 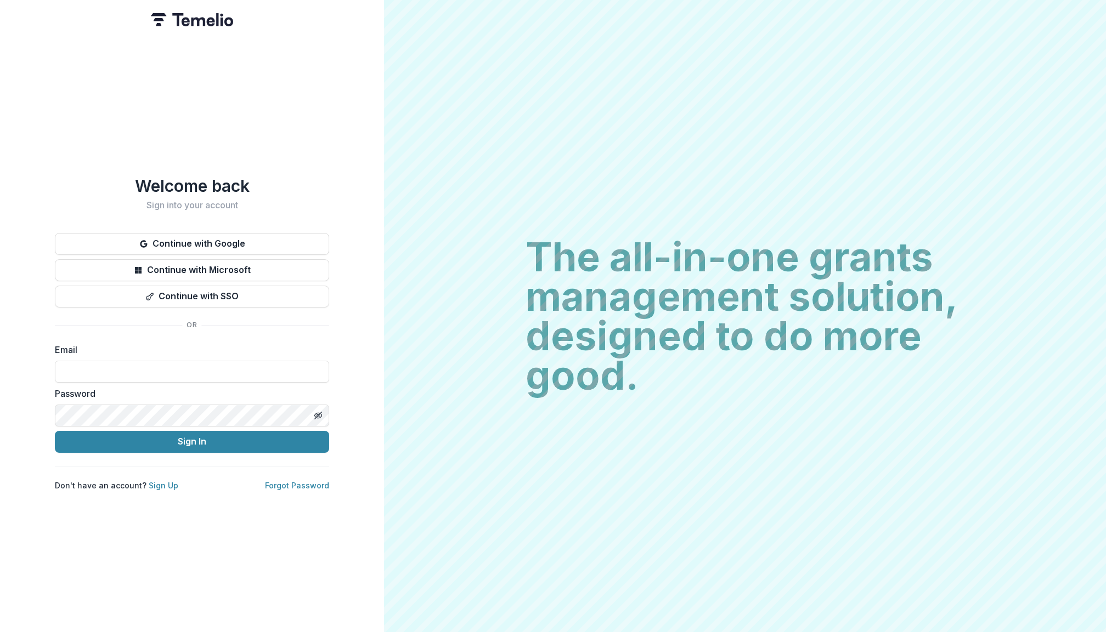 What do you see at coordinates (116, 485) in the screenshot?
I see `p: Don't have an account?` at bounding box center [116, 485].